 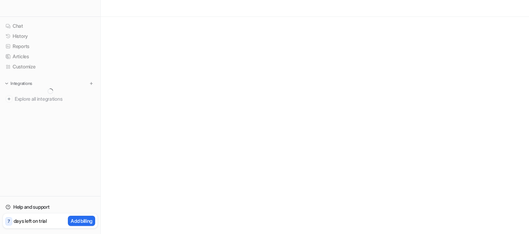 What do you see at coordinates (19, 83) in the screenshot?
I see `button: Integrations` at bounding box center [19, 83].